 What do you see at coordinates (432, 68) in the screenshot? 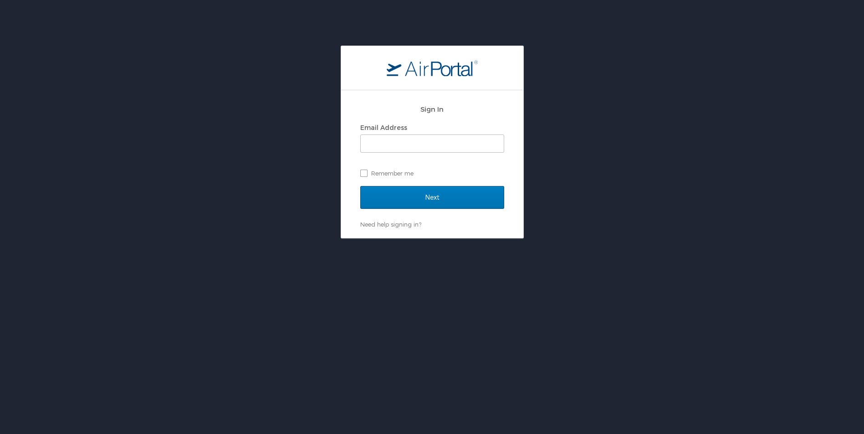
I see `img: logo` at bounding box center [432, 68].